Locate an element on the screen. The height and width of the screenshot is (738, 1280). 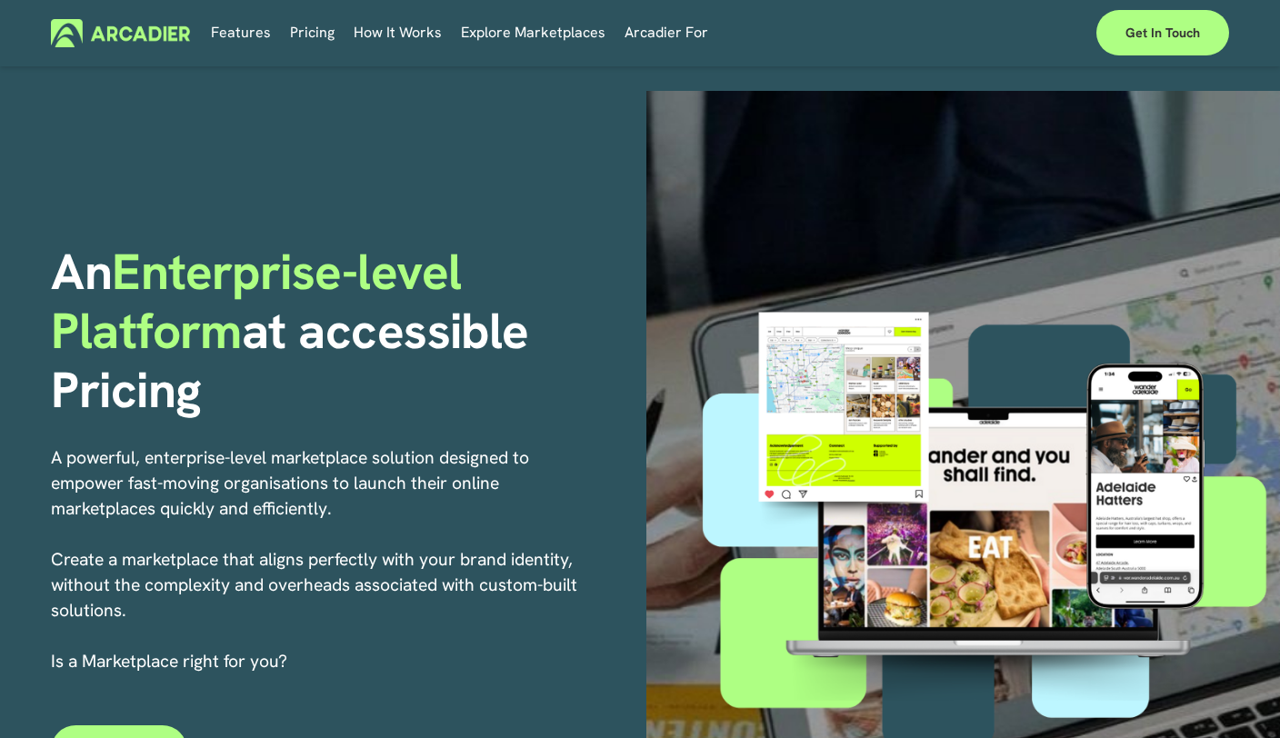
a: Pricing is located at coordinates (312, 33).